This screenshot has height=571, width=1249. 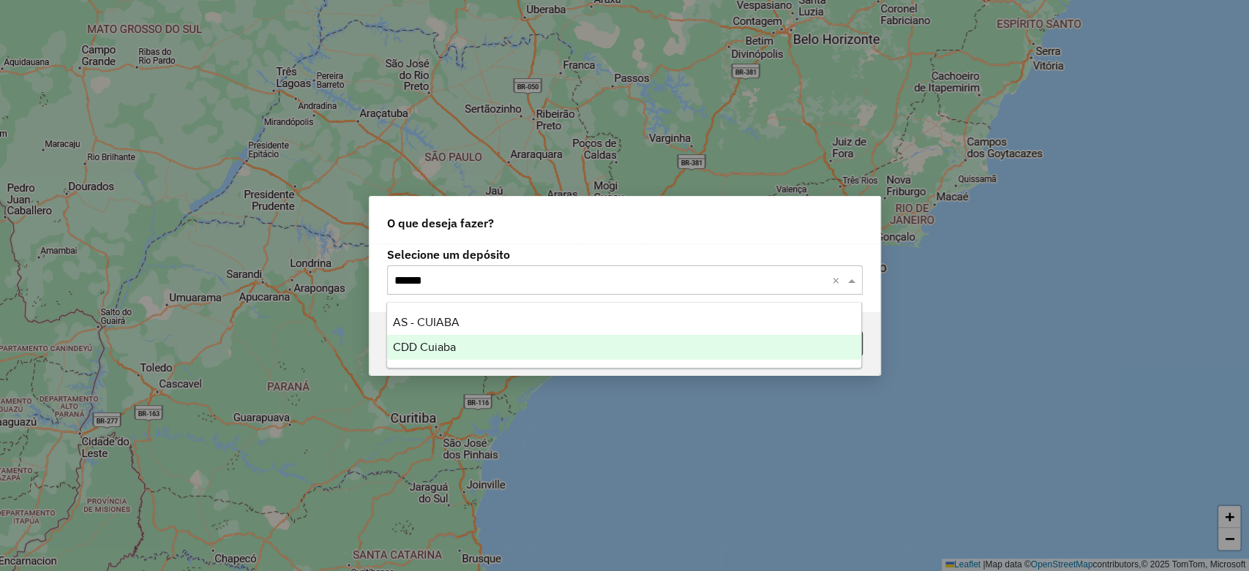 What do you see at coordinates (440, 223) in the screenshot?
I see `span: O que deseja fazer?` at bounding box center [440, 223].